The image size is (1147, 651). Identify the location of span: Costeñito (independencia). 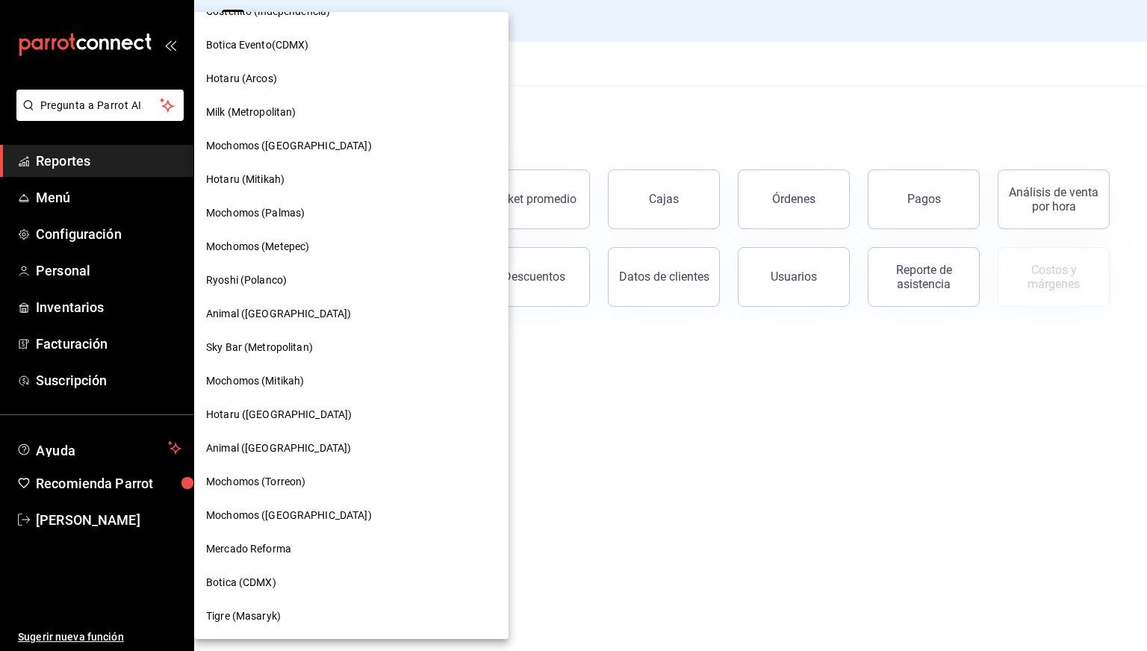
(268, 11).